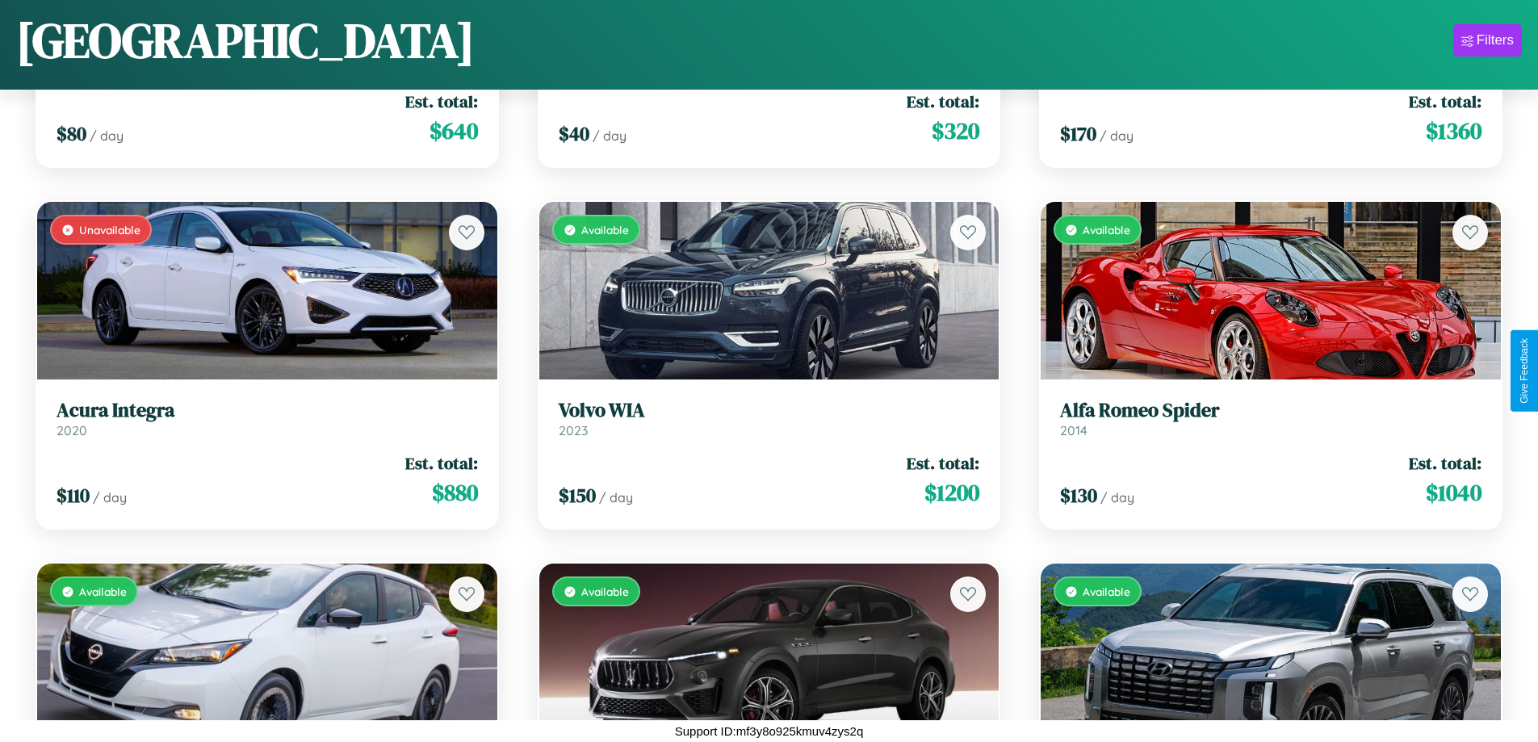 This screenshot has width=1538, height=742. I want to click on span: 2014, so click(1074, 430).